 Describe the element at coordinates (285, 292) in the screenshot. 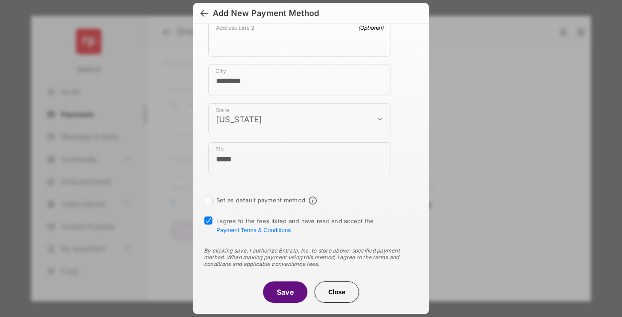

I see `button: Save` at that location.